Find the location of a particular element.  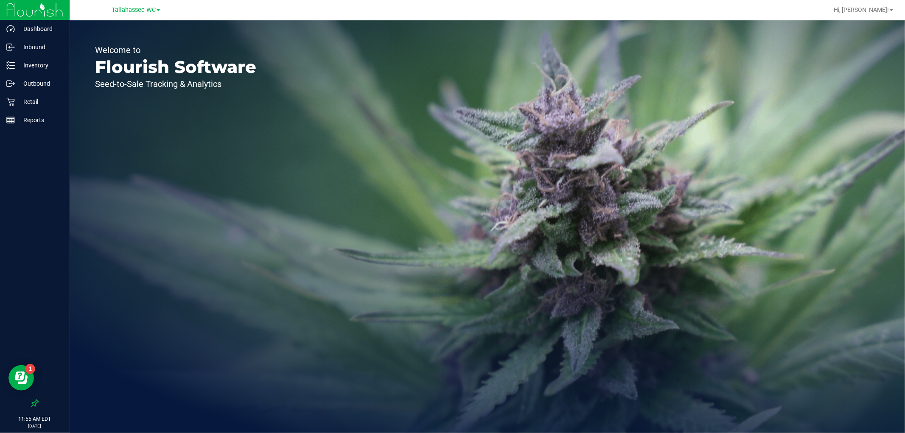

span: 1 is located at coordinates (5, 5).